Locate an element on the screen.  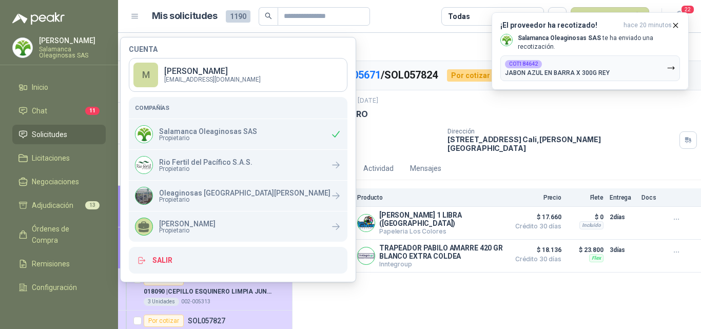
p: 018090 | CEPILLO ESQUINERO LIMPIA JUNTAS is located at coordinates (207, 292).